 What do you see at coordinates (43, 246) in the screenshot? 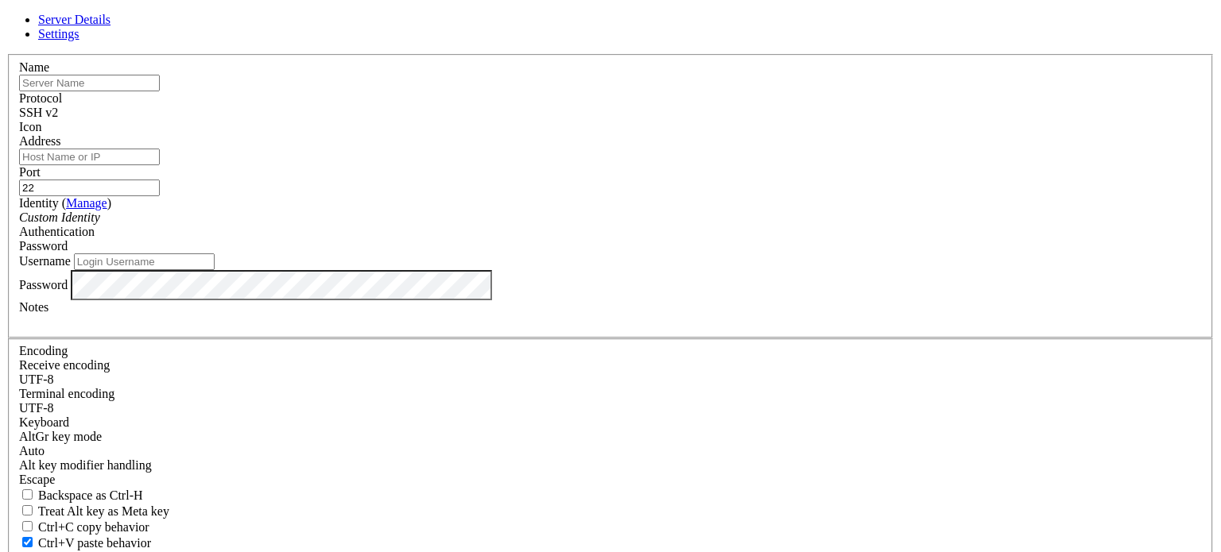
I see `span: Password` at bounding box center [43, 246].